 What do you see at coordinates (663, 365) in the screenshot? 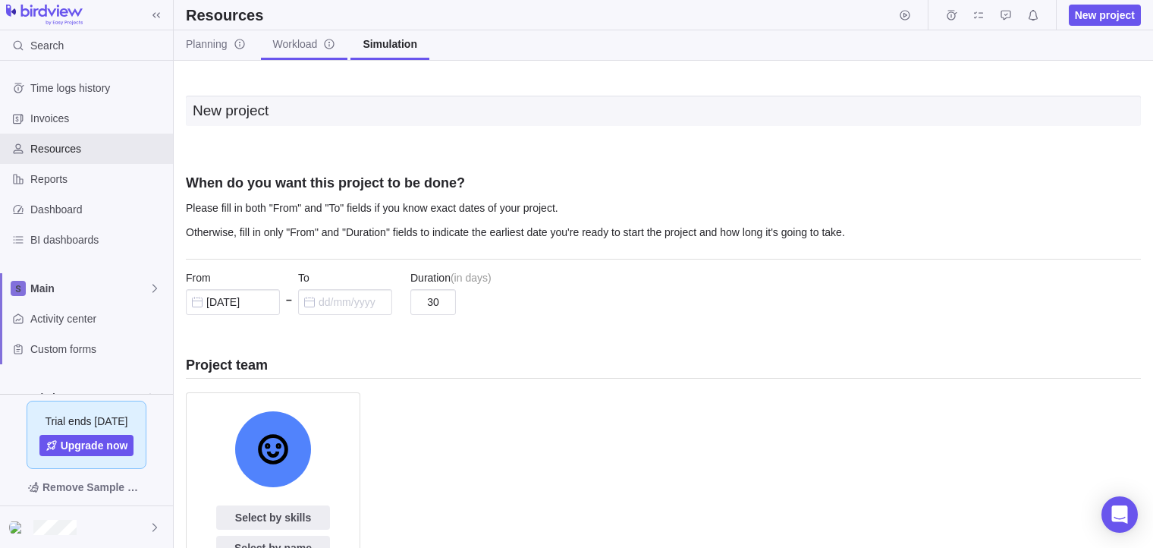
I see `h3: Project team` at bounding box center [663, 365].